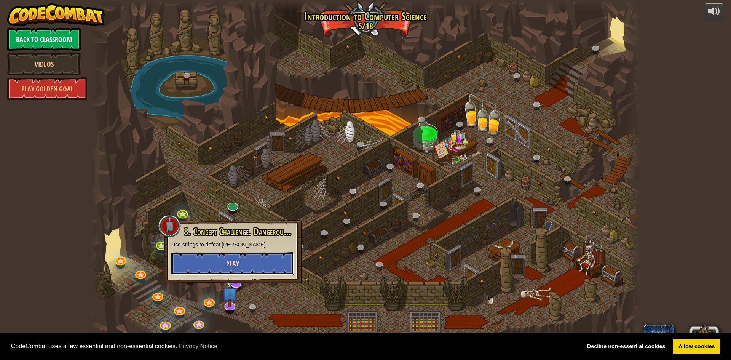  What do you see at coordinates (198, 346) in the screenshot?
I see `a: learn more about cookies` at bounding box center [198, 346].